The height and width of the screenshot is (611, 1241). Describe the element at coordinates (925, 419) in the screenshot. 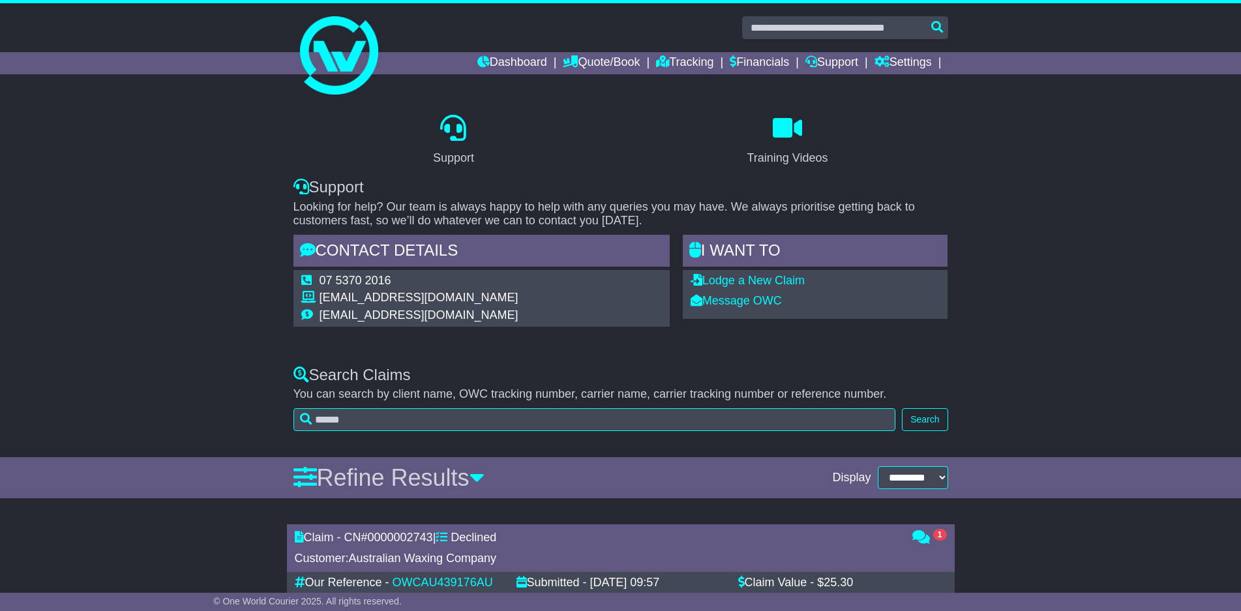

I see `button: Search` at that location.